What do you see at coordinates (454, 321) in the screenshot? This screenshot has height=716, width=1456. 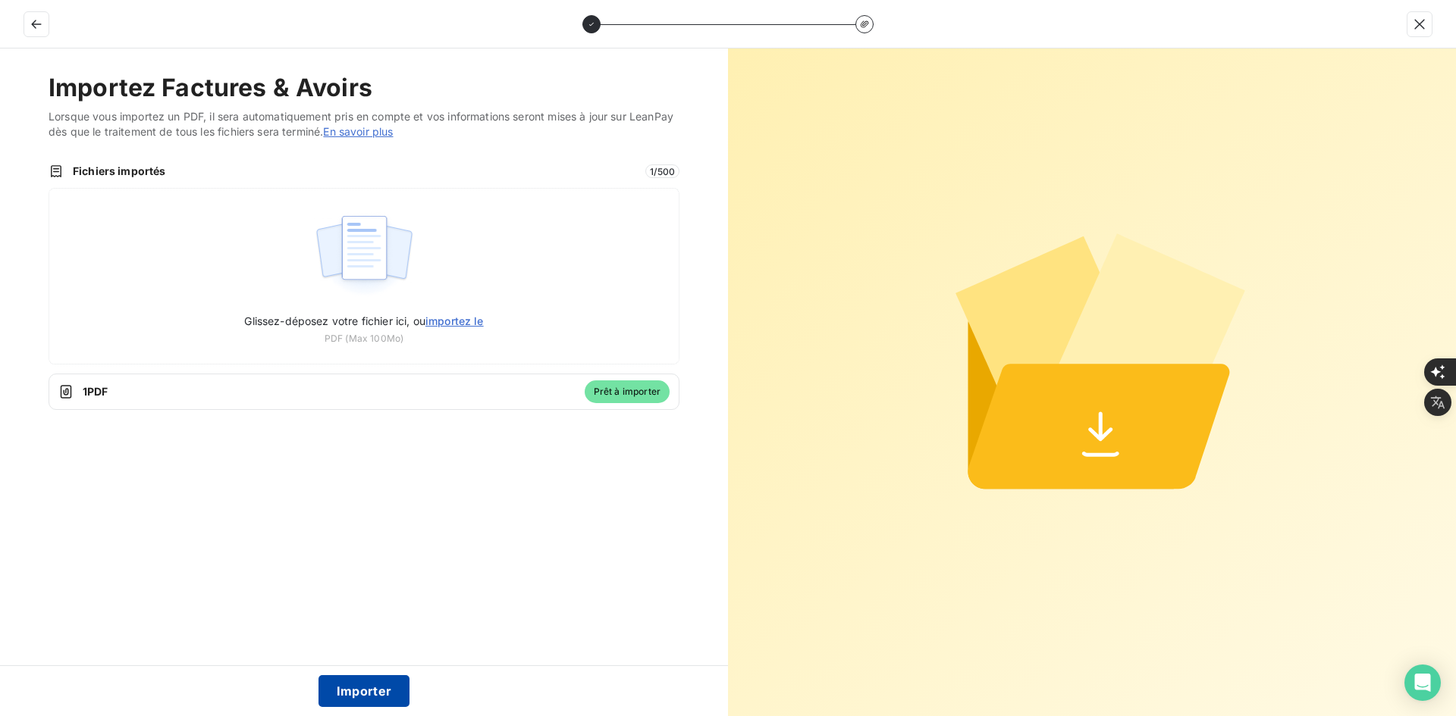 I see `span: importez le` at bounding box center [454, 321].